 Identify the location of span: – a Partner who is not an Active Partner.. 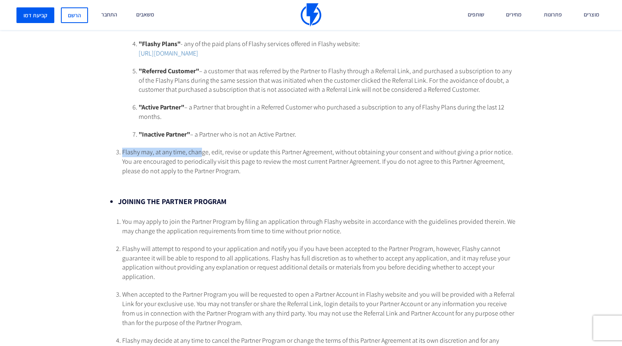
(217, 134).